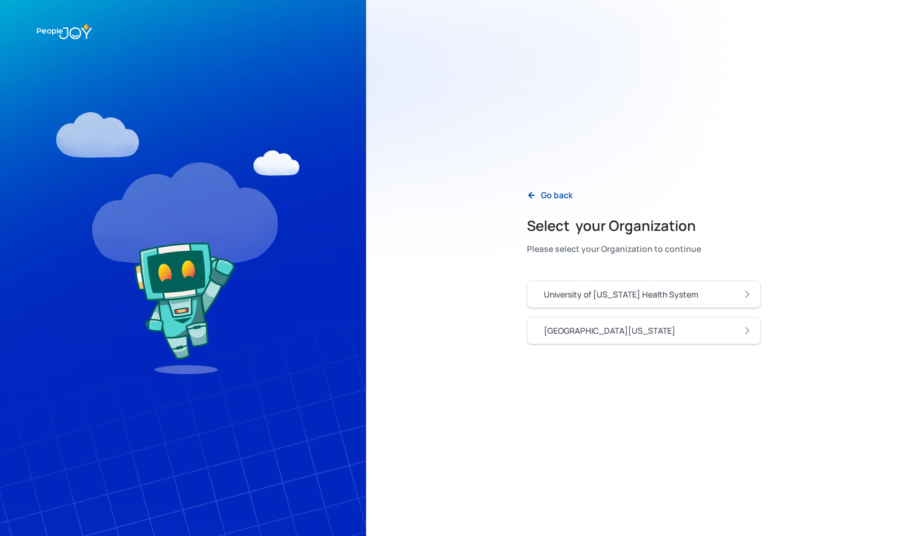 This screenshot has width=921, height=536. What do you see at coordinates (557, 195) in the screenshot?
I see `div: Go back` at bounding box center [557, 195].